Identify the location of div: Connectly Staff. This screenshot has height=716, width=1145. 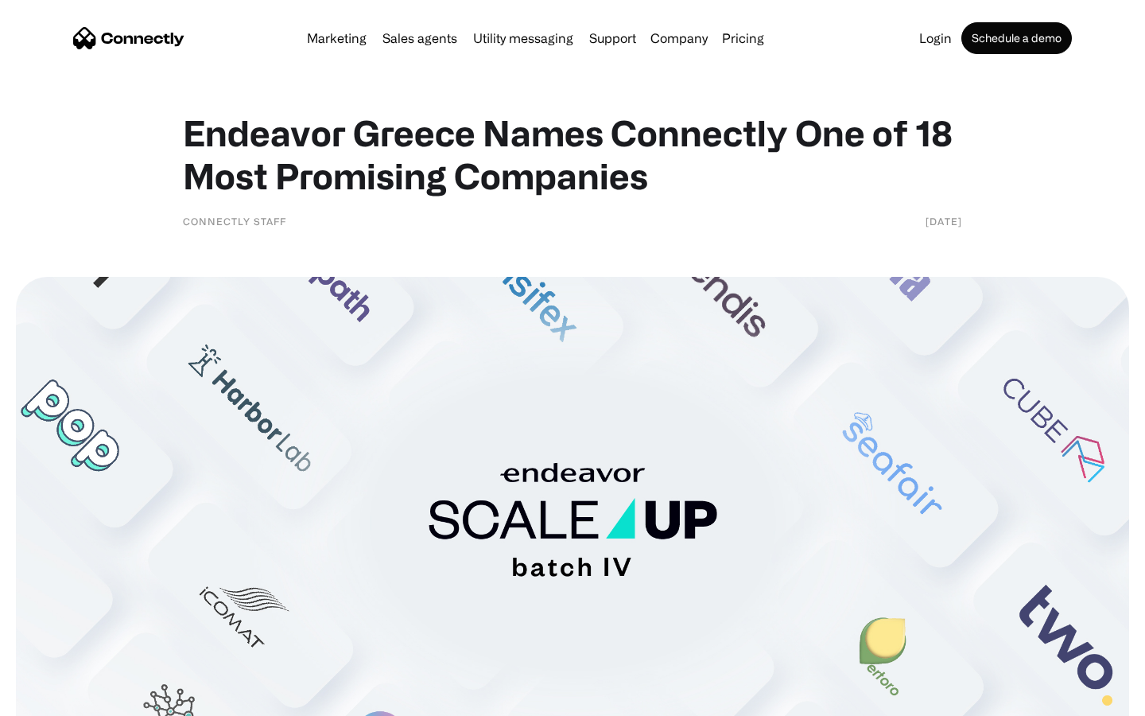
(235, 221).